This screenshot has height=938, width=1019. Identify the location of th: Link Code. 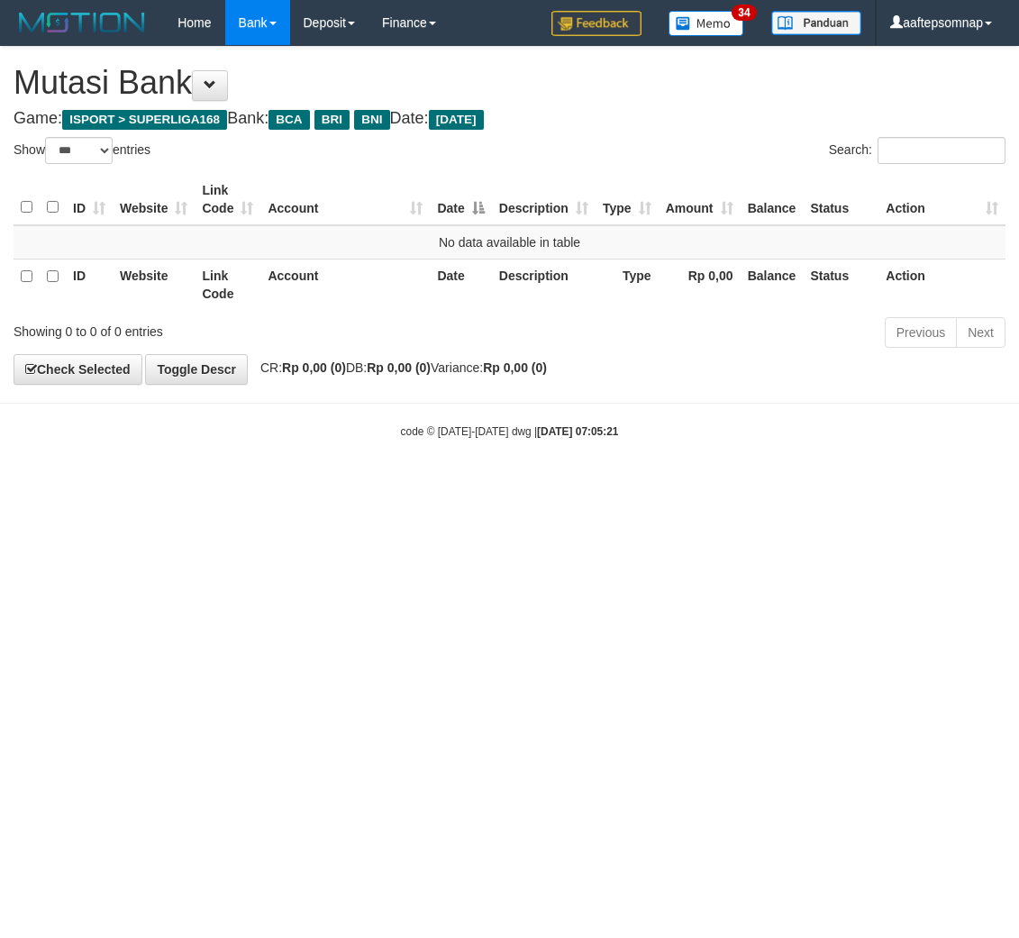
(227, 284).